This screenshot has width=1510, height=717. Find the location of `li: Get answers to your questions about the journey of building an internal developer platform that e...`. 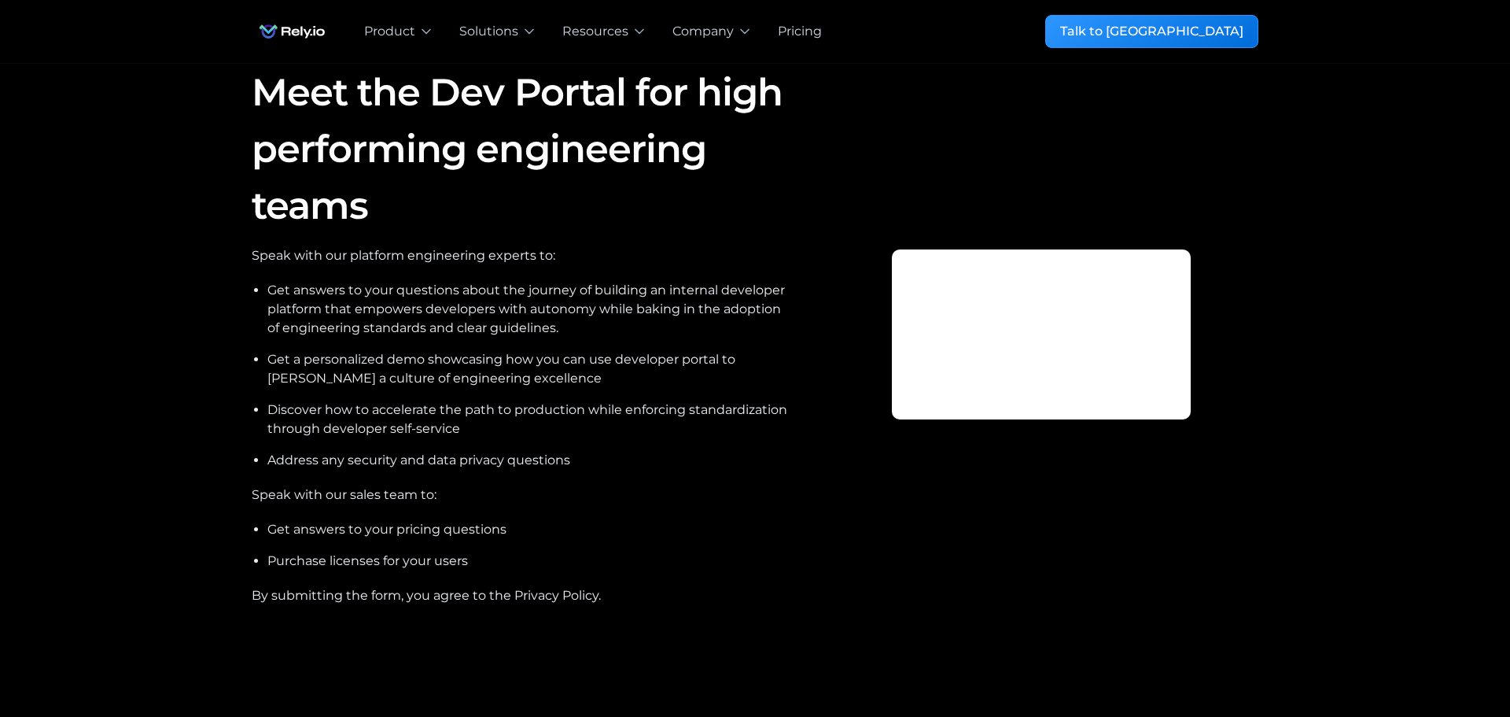

li: Get answers to your questions about the journey of building an internal developer platform that e... is located at coordinates (530, 309).